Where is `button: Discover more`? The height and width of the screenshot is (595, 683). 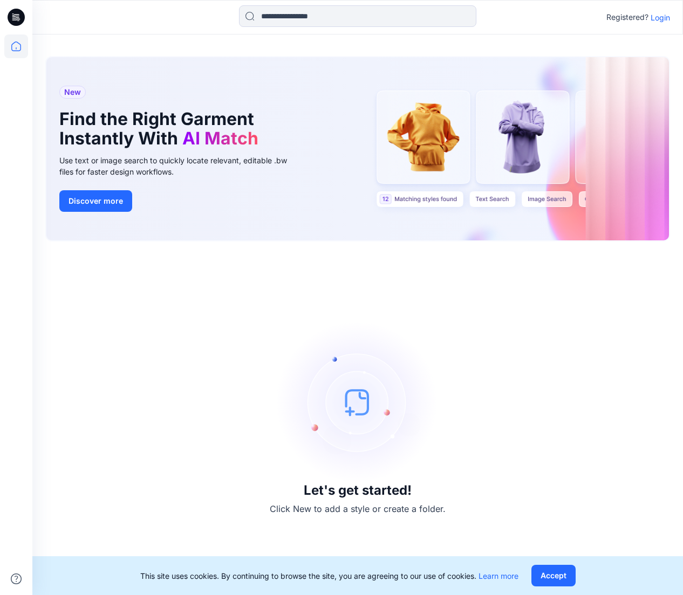 button: Discover more is located at coordinates (95, 201).